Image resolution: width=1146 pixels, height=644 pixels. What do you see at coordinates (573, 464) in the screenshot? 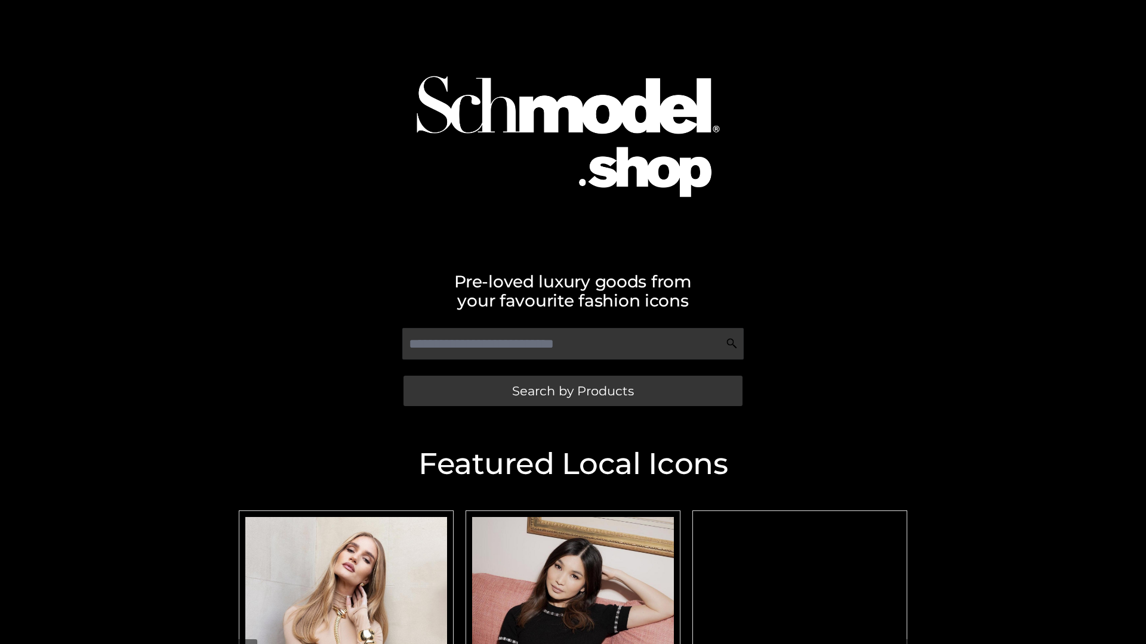
I see `h2: Featured Local Icons​` at bounding box center [573, 464].